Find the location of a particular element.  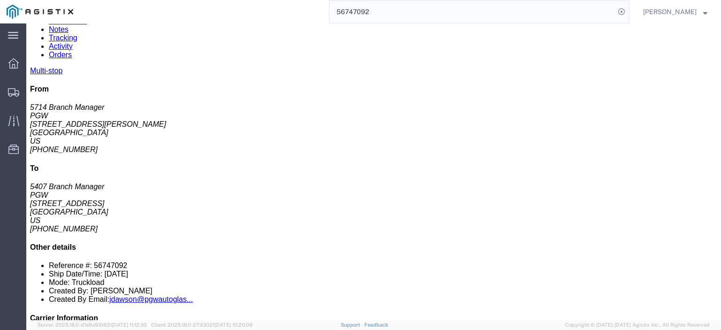

span: Client: 2025.18.0-27d3021 is located at coordinates (202, 325).